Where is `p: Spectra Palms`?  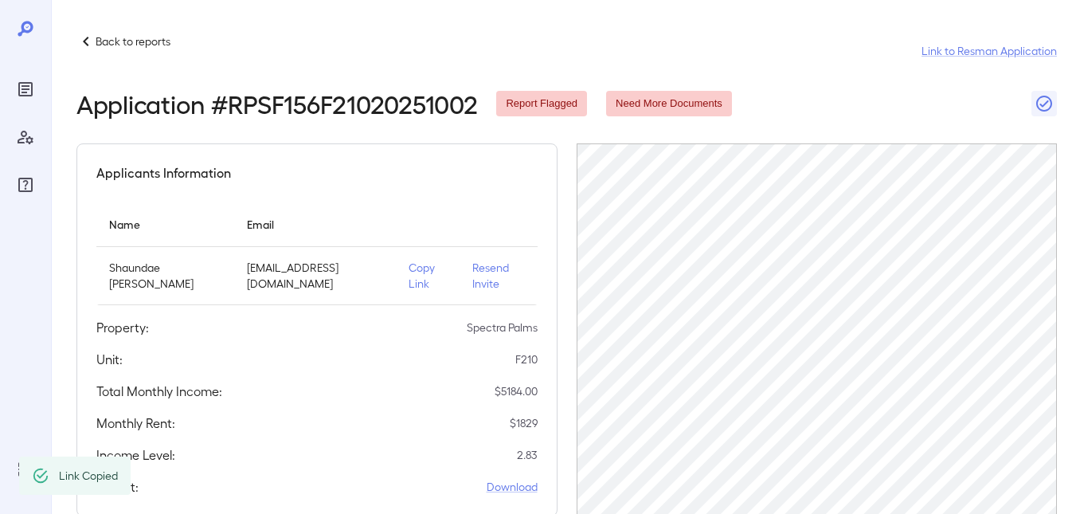
p: Spectra Palms is located at coordinates (502, 327).